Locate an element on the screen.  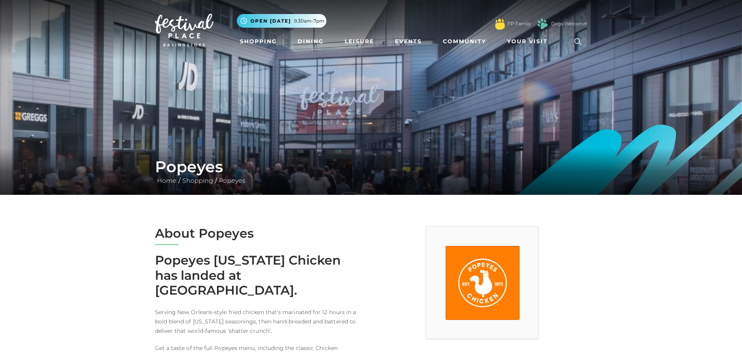
a: Your Visit is located at coordinates (529, 41).